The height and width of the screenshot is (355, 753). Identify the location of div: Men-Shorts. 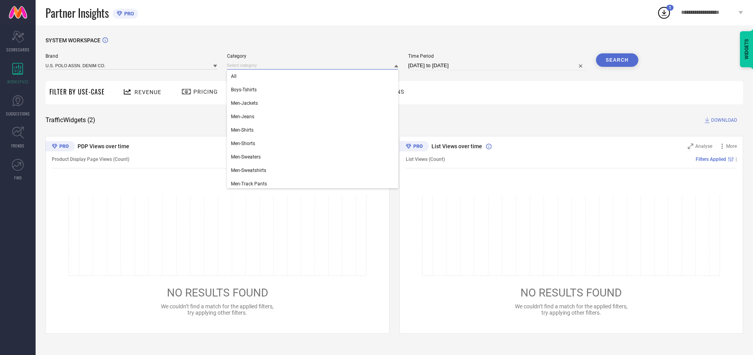
(313, 144).